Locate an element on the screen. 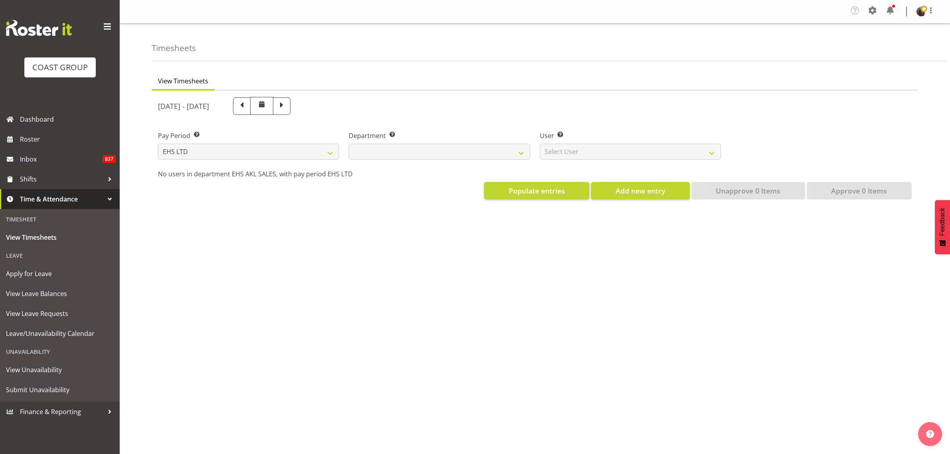 The height and width of the screenshot is (454, 950). div: Timesheet is located at coordinates (60, 219).